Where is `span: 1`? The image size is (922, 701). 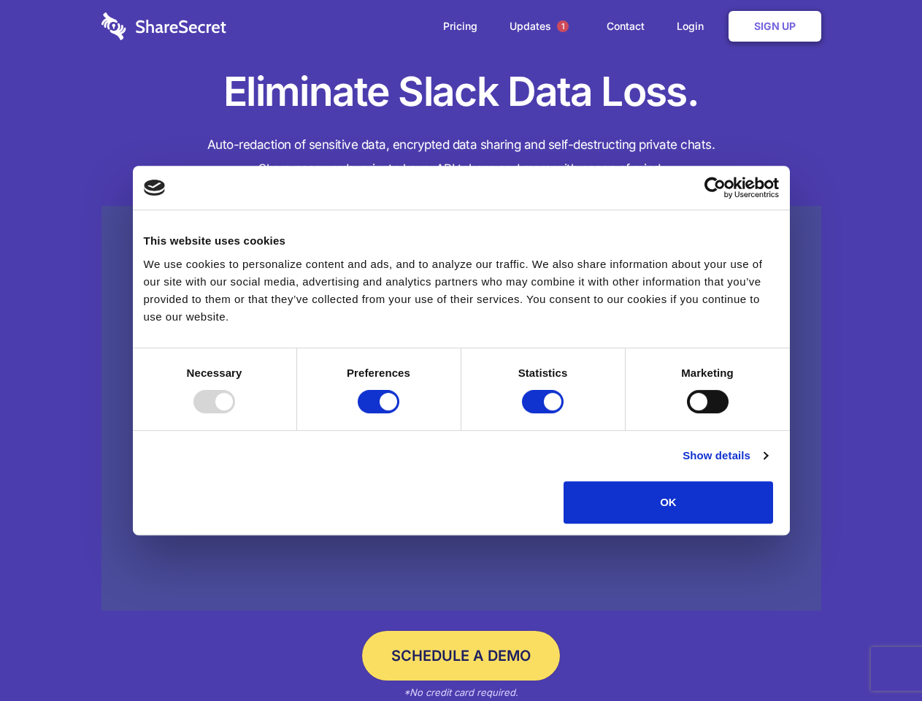
span: 1 is located at coordinates (563, 26).